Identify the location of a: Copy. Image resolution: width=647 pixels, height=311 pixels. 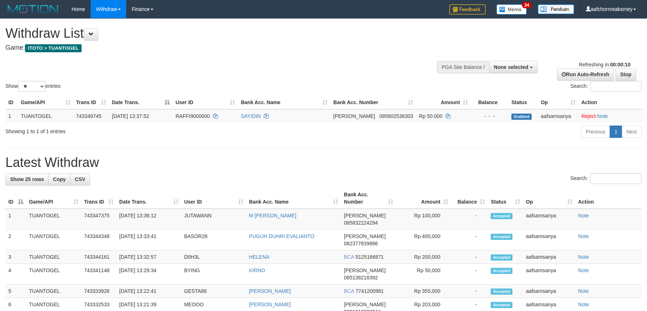
(59, 179).